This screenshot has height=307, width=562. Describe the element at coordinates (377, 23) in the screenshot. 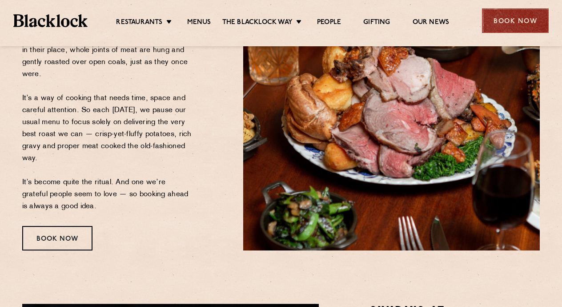

I see `a: Gifting` at that location.